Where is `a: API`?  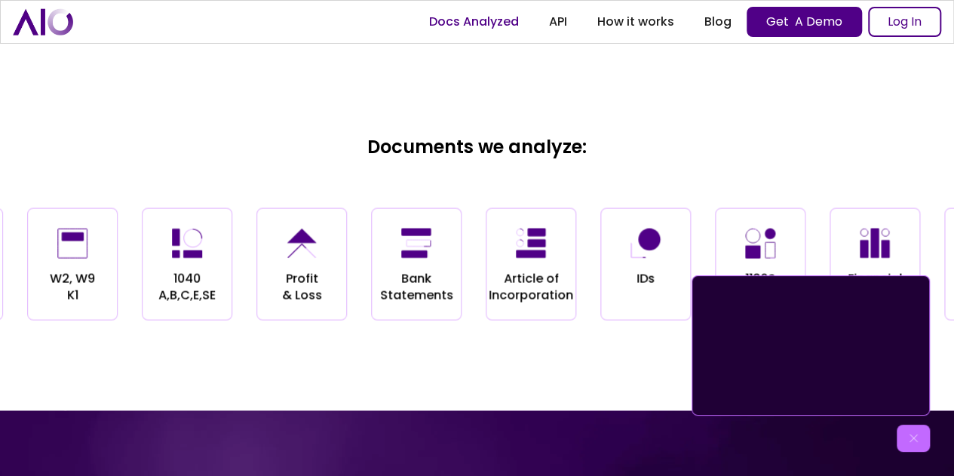 a: API is located at coordinates (558, 22).